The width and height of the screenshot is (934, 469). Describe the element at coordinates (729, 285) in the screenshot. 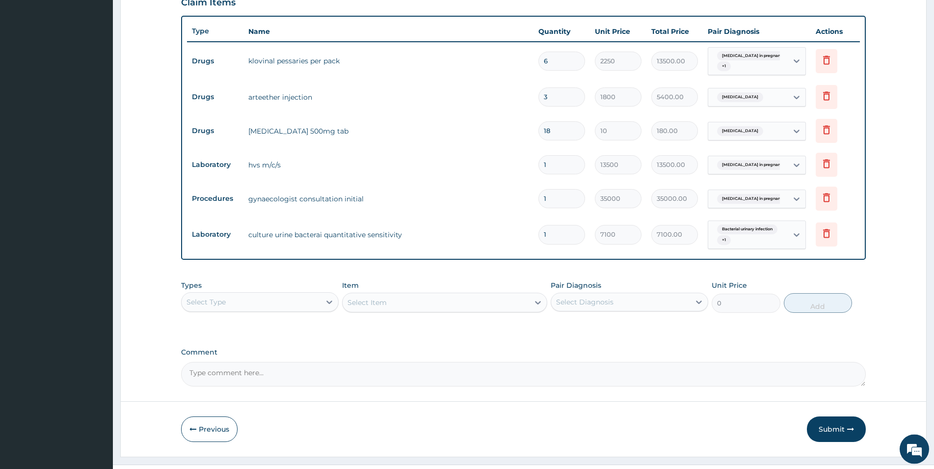

I see `label: Unit Price` at that location.